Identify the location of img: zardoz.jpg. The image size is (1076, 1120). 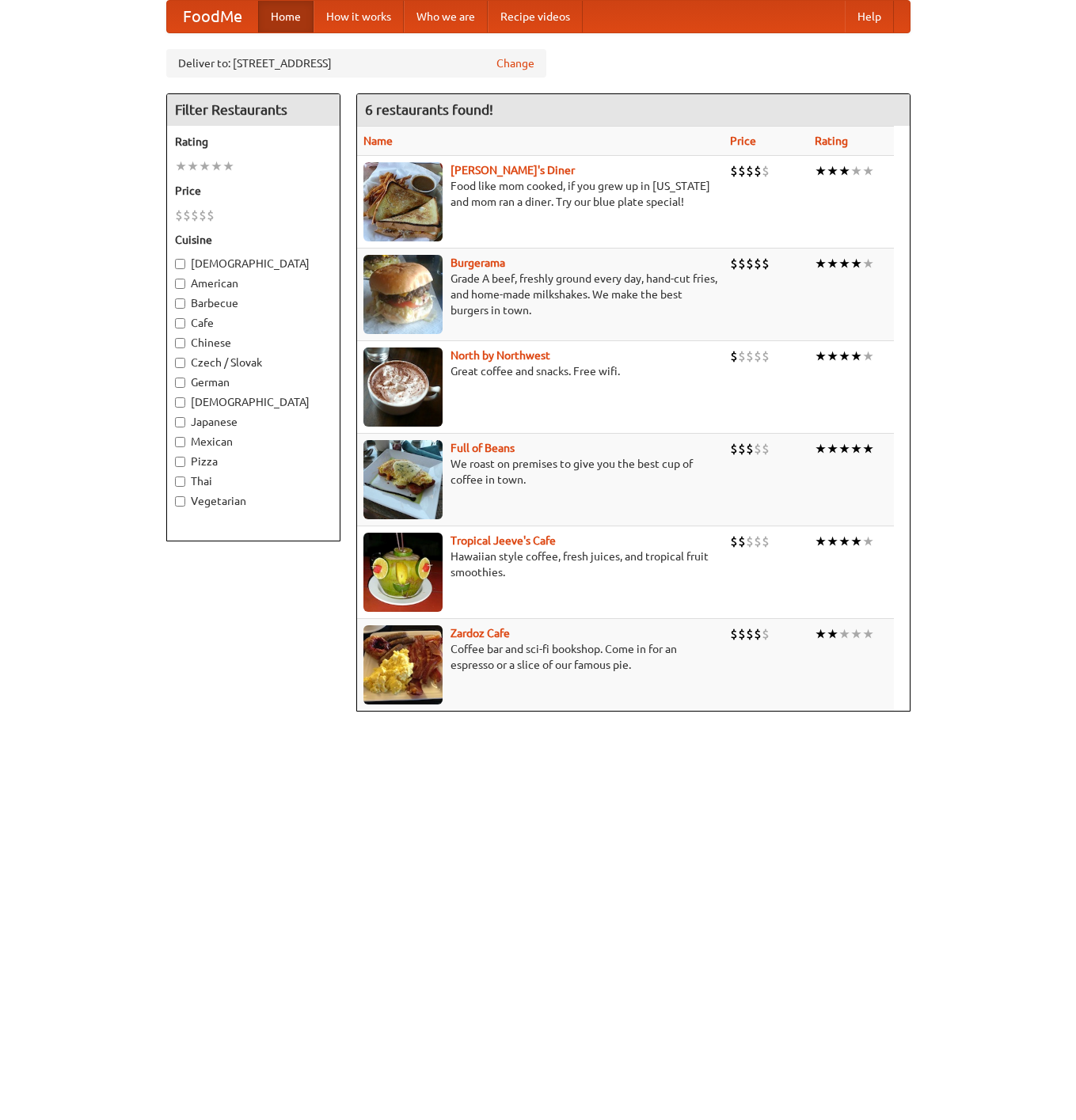
(403, 665).